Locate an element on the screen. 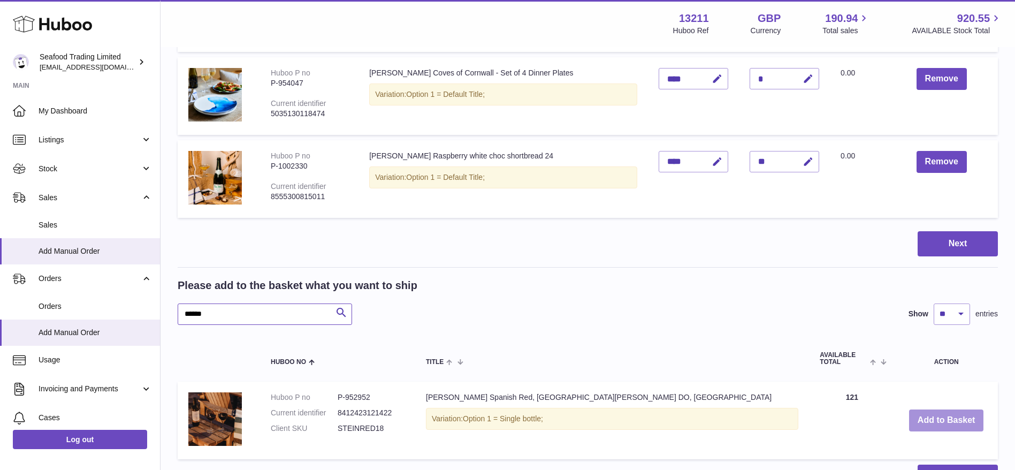  label: Show is located at coordinates (918, 314).